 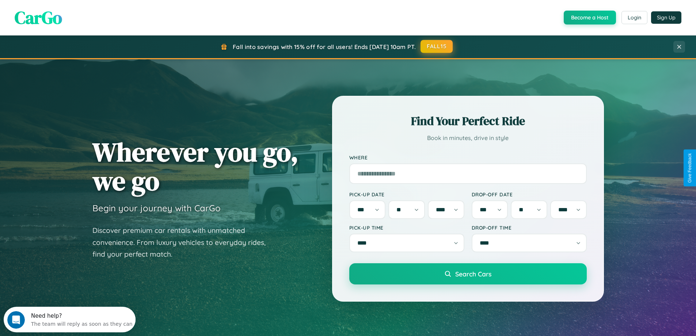 I want to click on button: Sign Up, so click(x=667, y=18).